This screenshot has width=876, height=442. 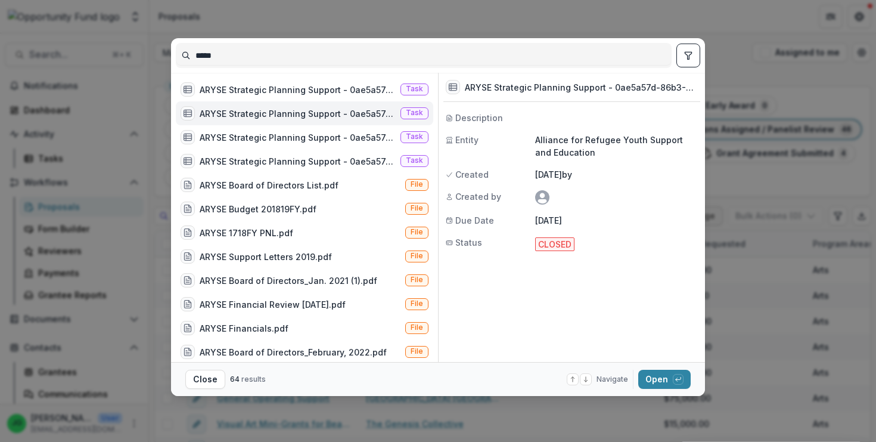 What do you see at coordinates (581, 87) in the screenshot?
I see `h3: ARYSE Strategic Planning Support - 0ae5a57d-86b3-4c0c-a9d7-cb4747f6bdde - Final Report` at bounding box center [581, 87].